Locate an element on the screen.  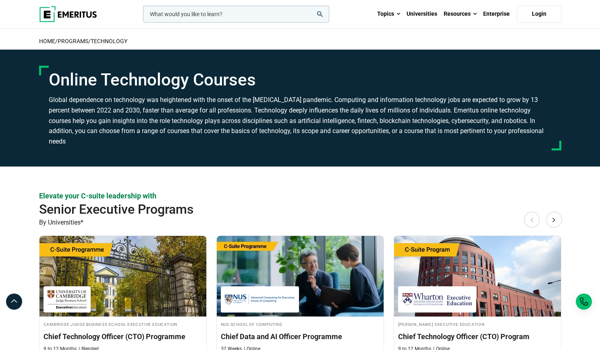
input: woocommerce-product-search-field-0 is located at coordinates (236, 14).